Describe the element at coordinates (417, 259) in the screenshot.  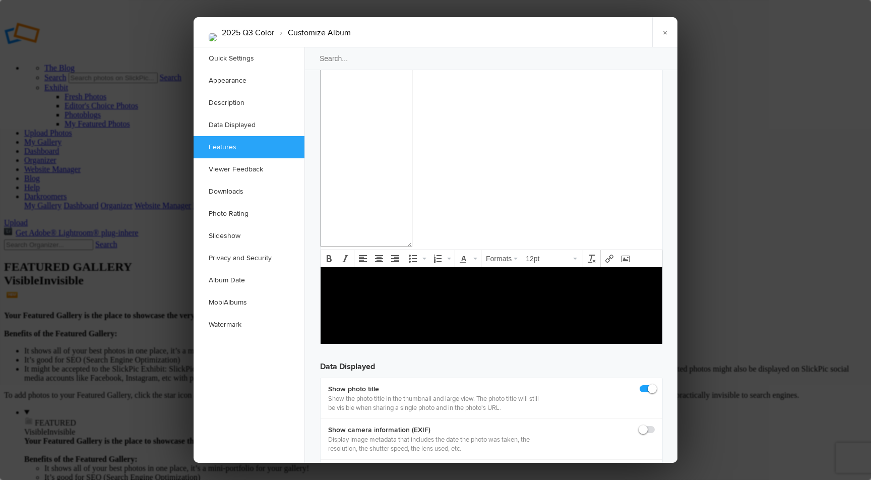
I see `div: Bullet list` at that location.